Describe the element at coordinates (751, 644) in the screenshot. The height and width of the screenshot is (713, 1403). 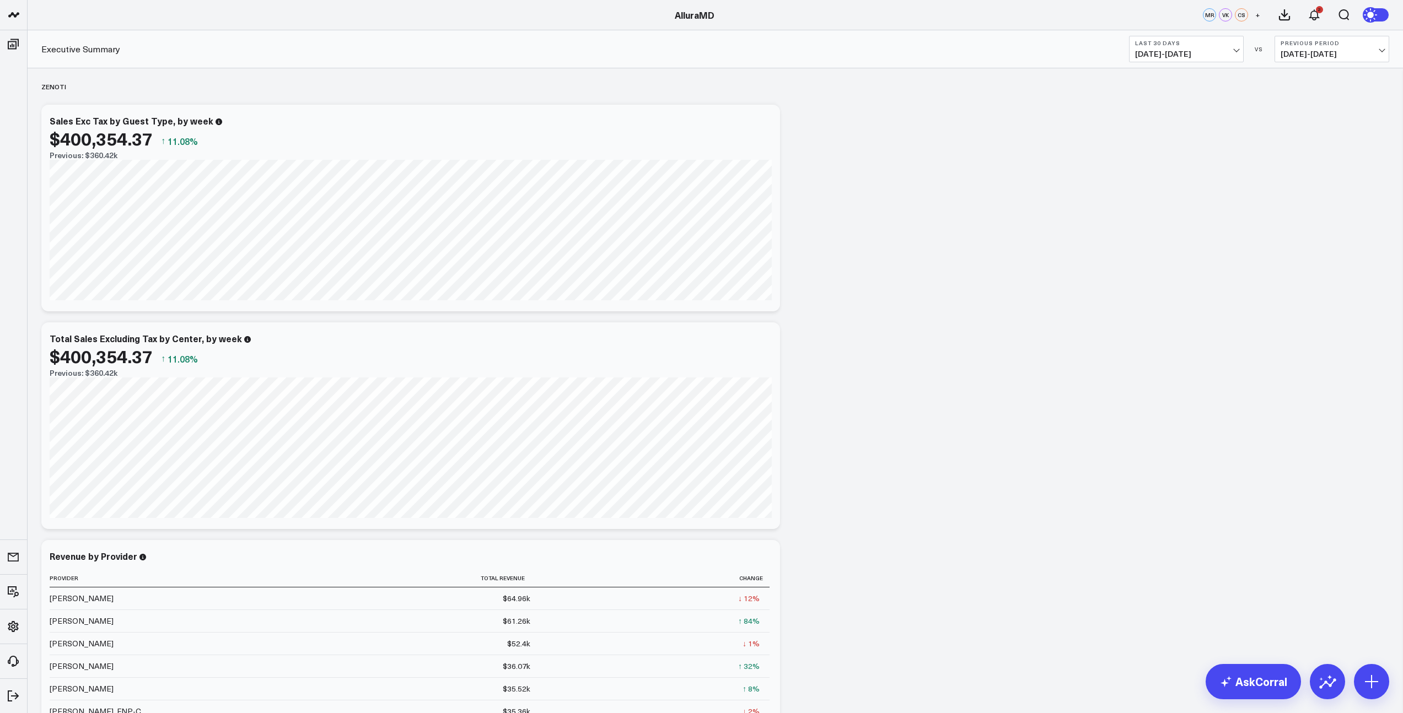
I see `div: ↓ 1%` at that location.